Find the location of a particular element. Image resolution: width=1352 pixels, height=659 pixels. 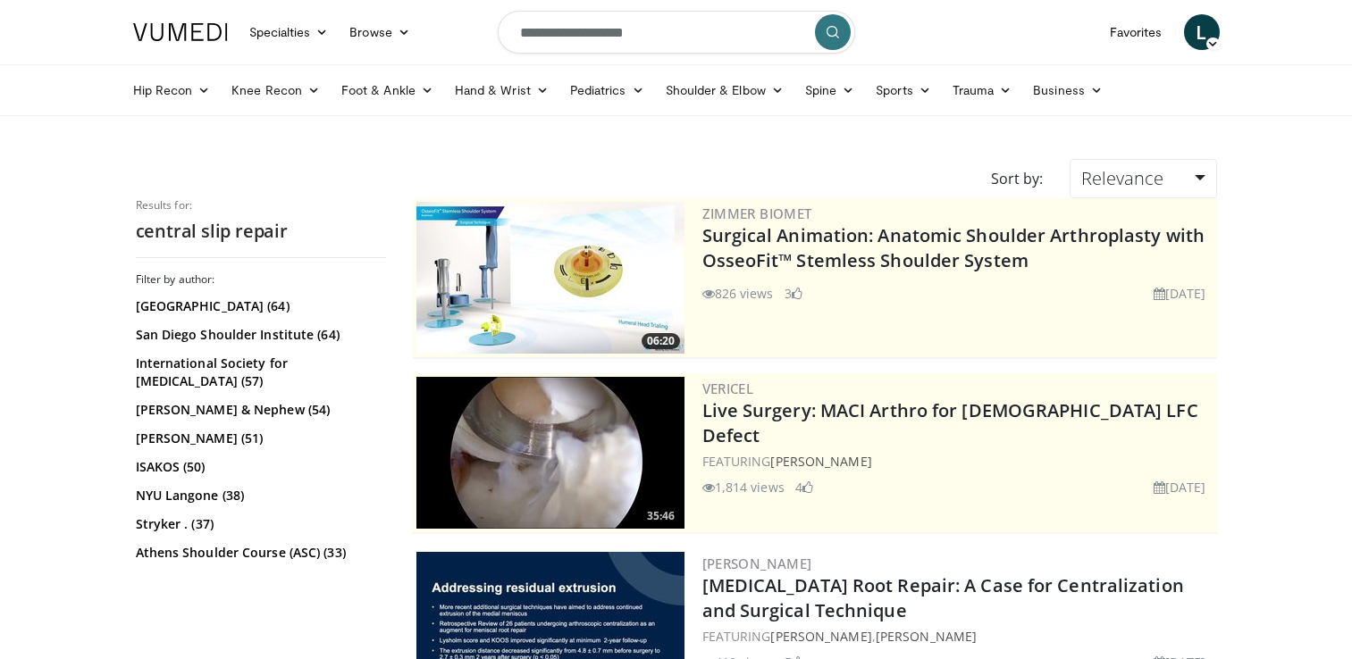

a: Browse is located at coordinates (380, 32).